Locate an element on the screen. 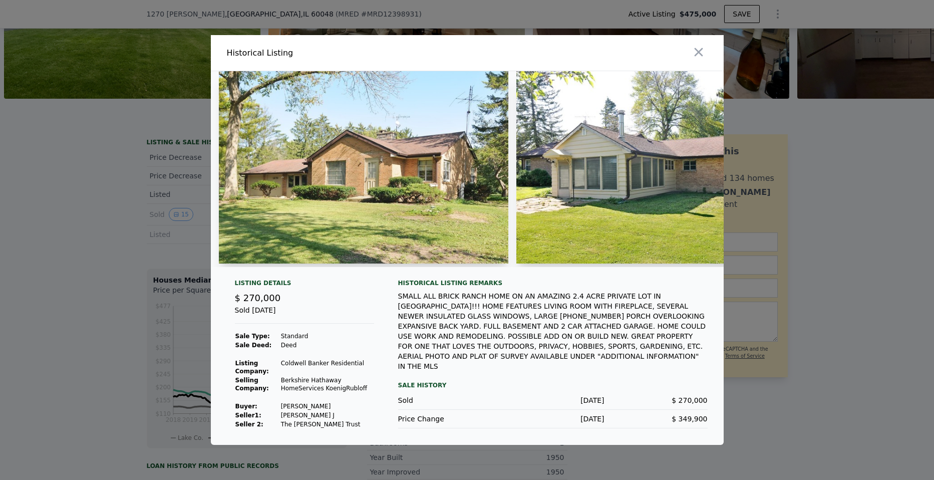 The width and height of the screenshot is (934, 480). div: Sold is located at coordinates (450, 400).